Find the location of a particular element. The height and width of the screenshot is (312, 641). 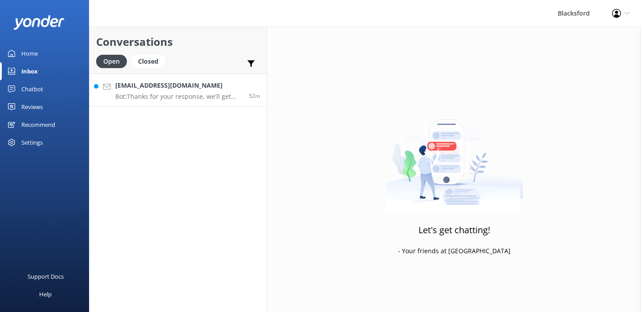

div: Settings is located at coordinates (32, 143).